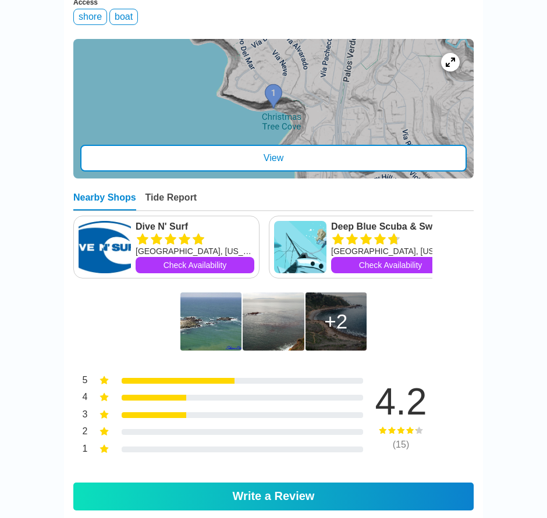  I want to click on a: entry mapView, so click(273, 109).